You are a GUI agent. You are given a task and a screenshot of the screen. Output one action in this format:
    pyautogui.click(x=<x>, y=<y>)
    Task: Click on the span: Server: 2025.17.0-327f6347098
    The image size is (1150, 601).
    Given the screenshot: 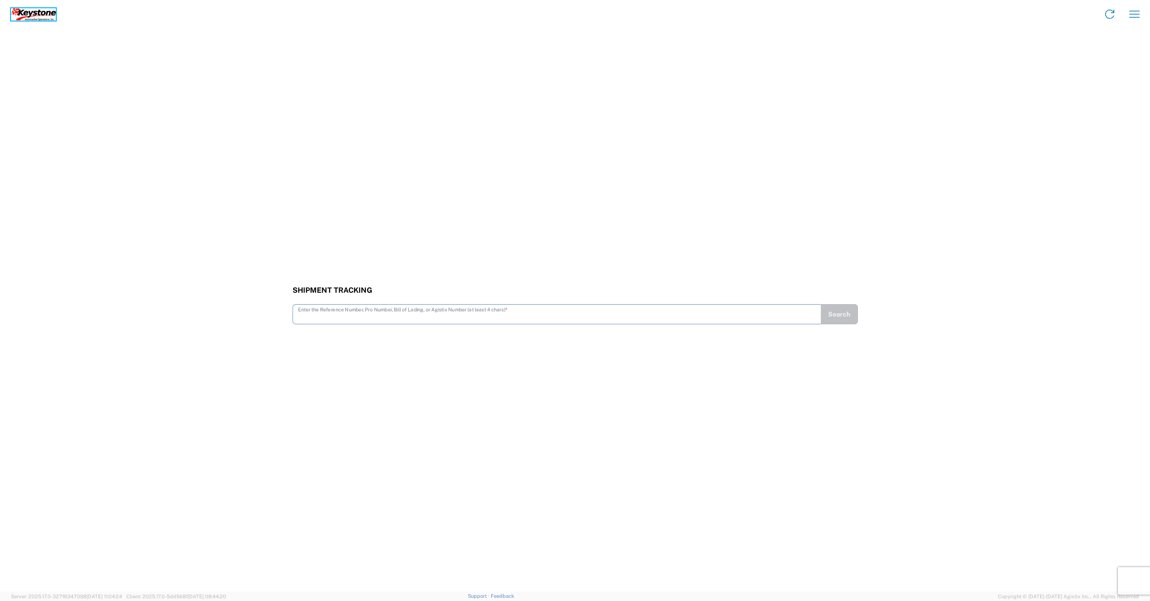 What is the action you would take?
    pyautogui.click(x=66, y=597)
    